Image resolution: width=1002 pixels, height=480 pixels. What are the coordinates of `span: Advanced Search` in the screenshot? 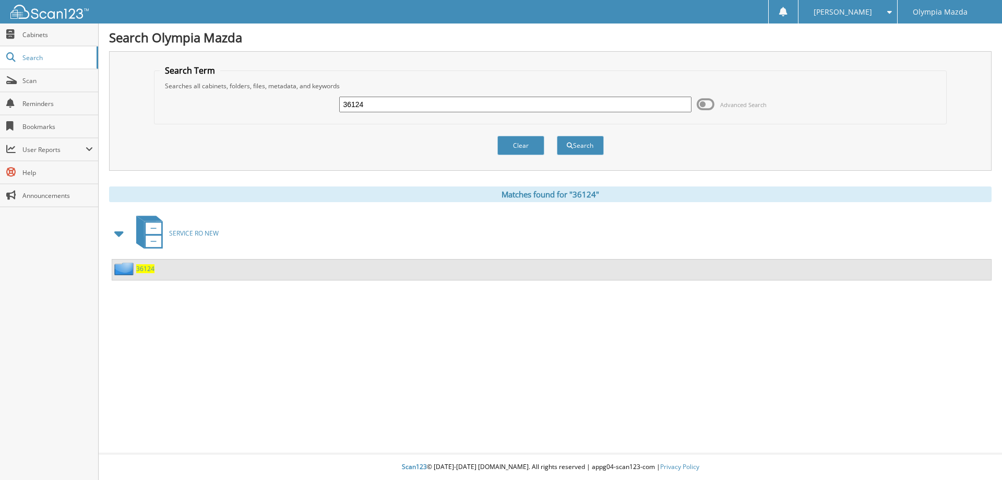 It's located at (743, 104).